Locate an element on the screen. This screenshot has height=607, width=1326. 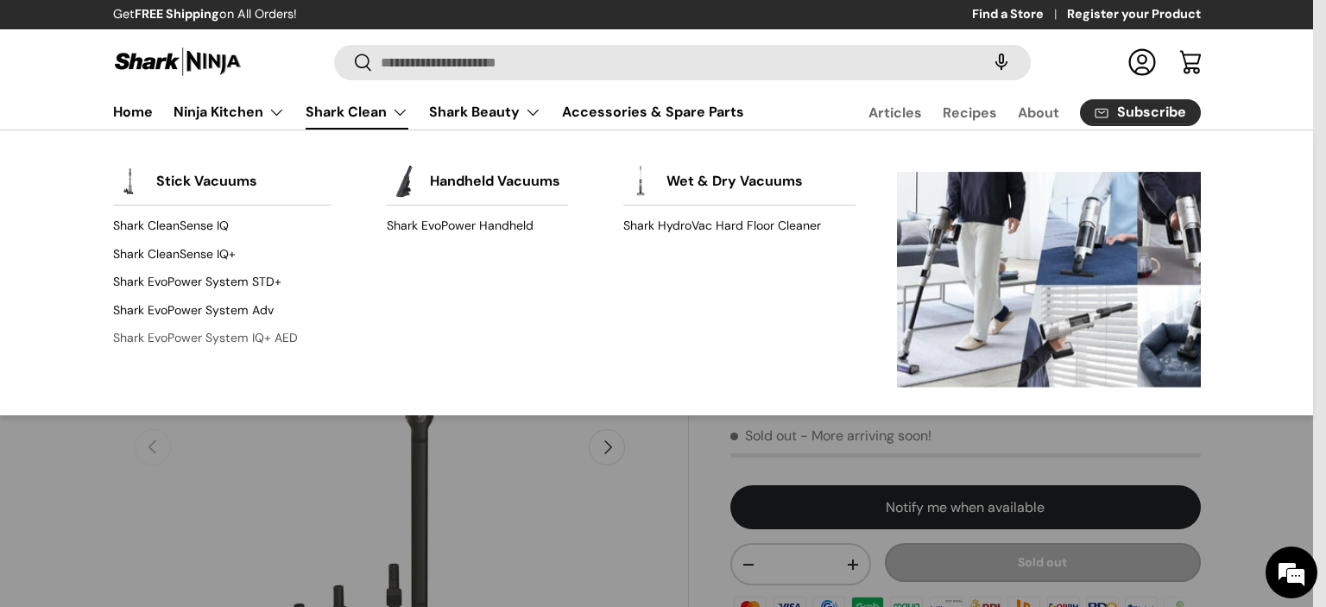
a: Find a Store is located at coordinates (1020, 15).